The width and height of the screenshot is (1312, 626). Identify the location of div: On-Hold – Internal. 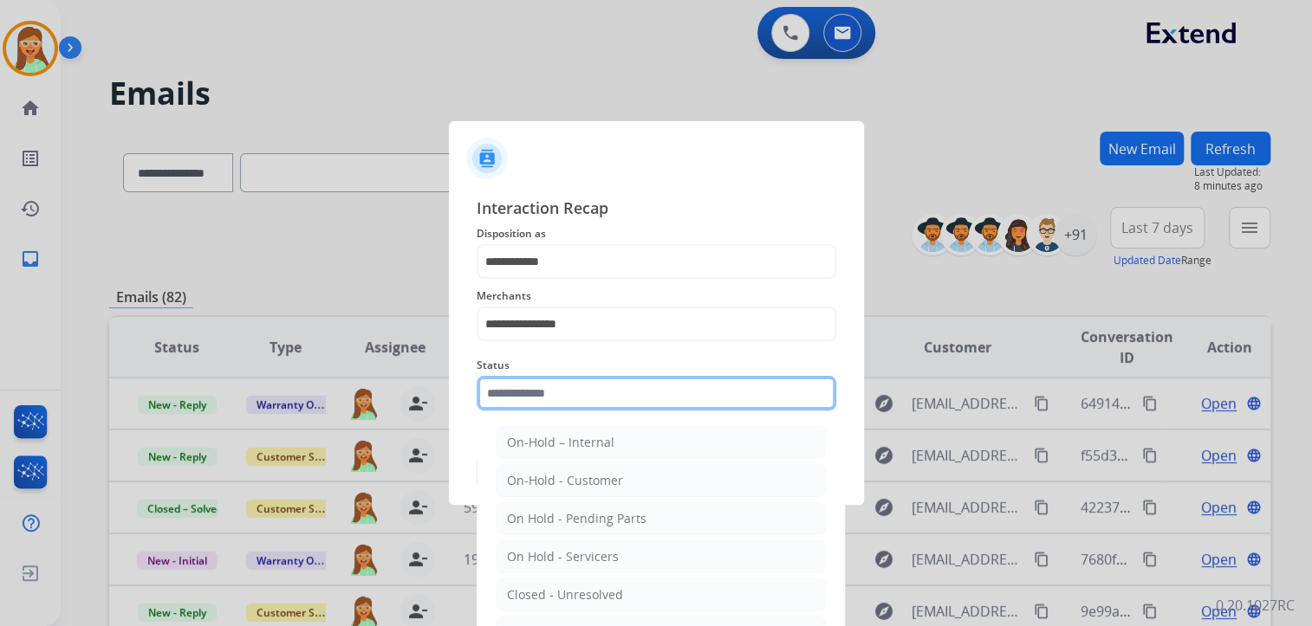
(561, 443).